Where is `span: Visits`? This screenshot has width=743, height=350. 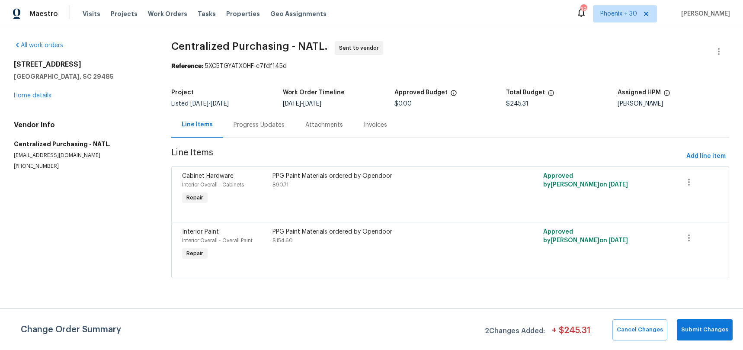 span: Visits is located at coordinates (91, 14).